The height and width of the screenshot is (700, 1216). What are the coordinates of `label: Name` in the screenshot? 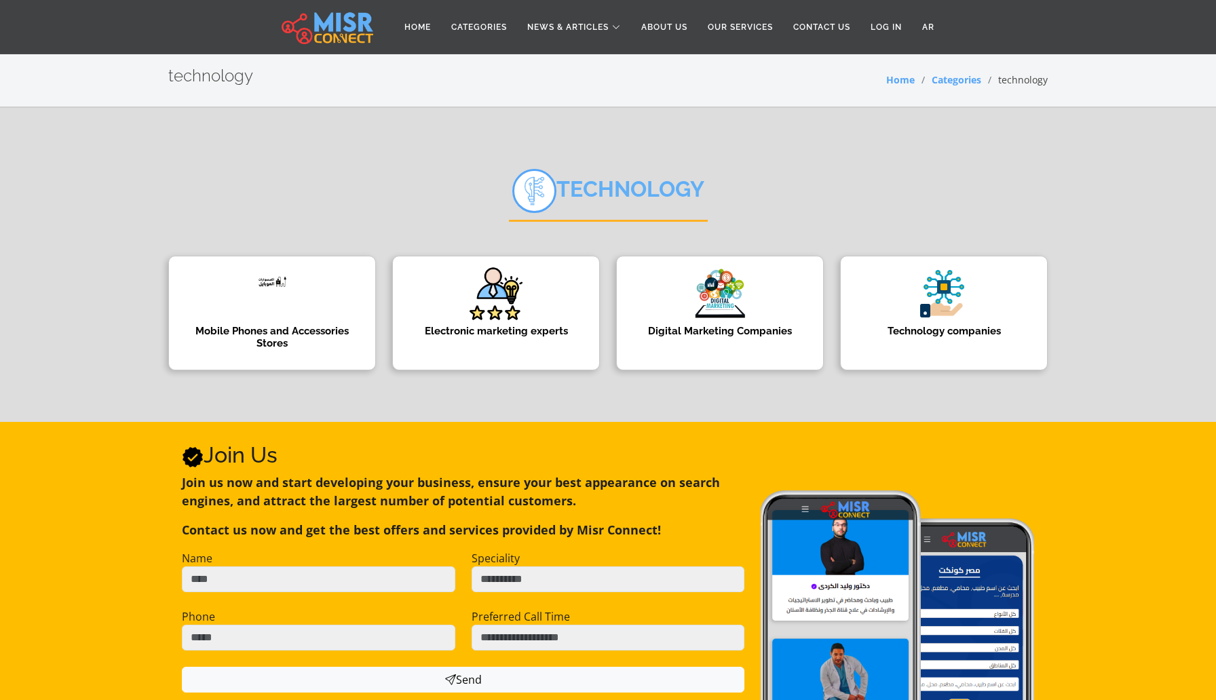 It's located at (197, 558).